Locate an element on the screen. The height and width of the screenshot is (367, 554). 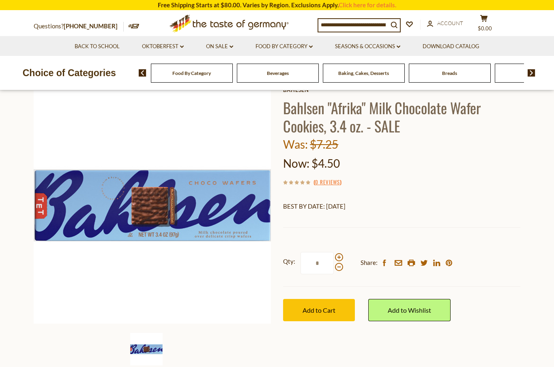
button: Add to Cart is located at coordinates (319, 310).